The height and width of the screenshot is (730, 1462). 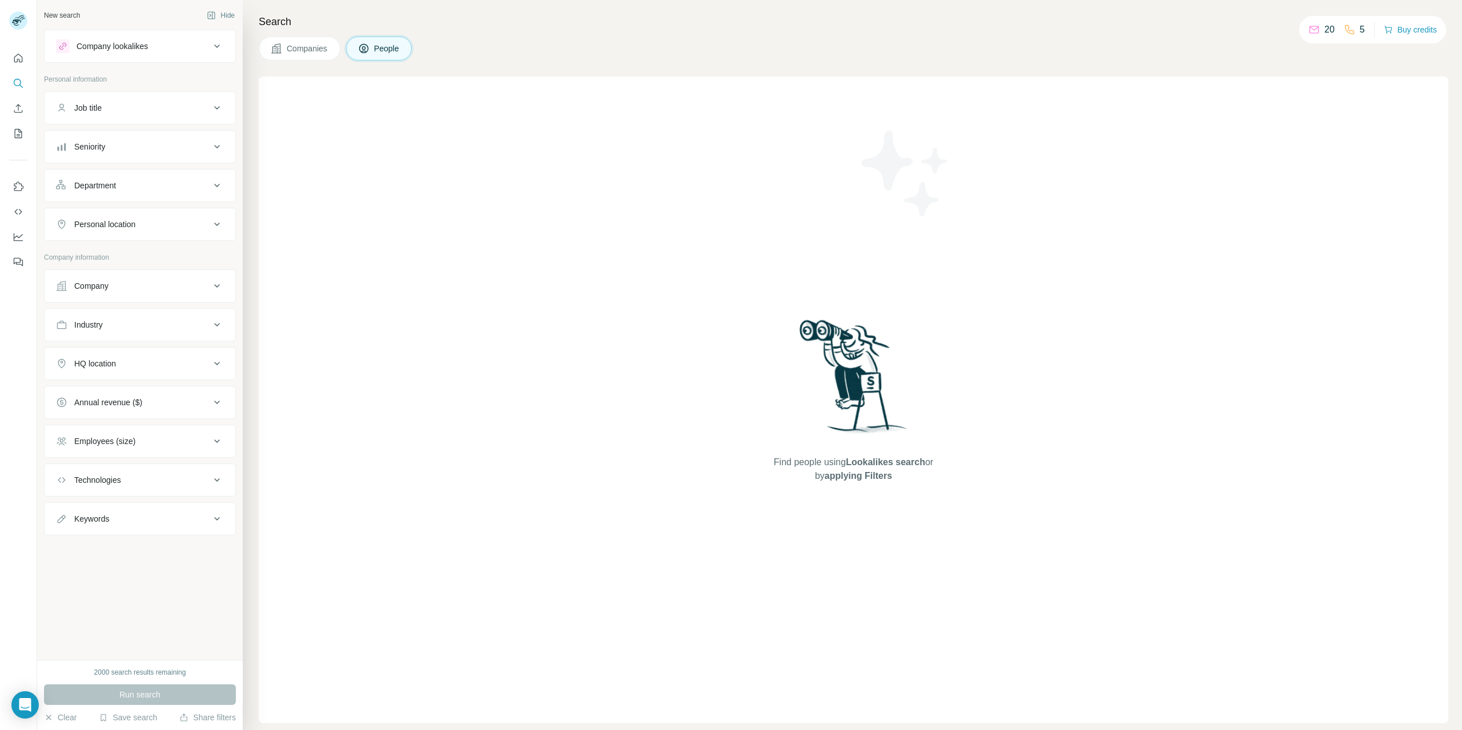 What do you see at coordinates (853, 22) in the screenshot?
I see `h4: Search` at bounding box center [853, 22].